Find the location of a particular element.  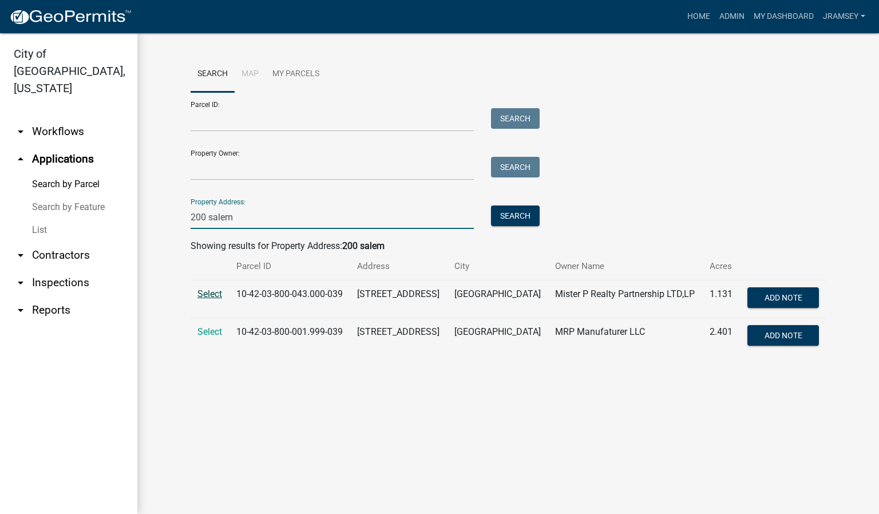

strong: 200 salem is located at coordinates (363, 245).